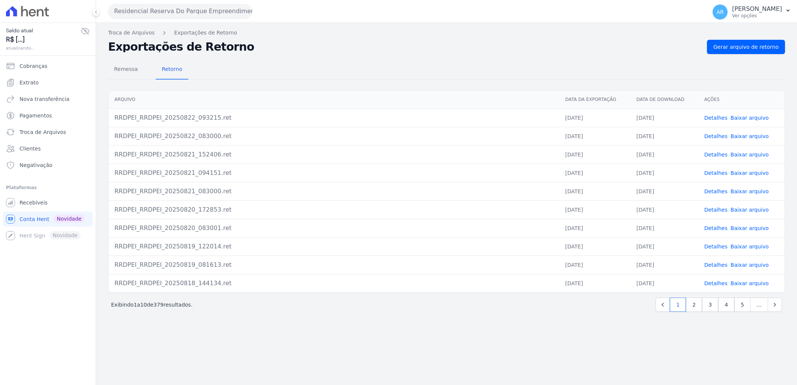  What do you see at coordinates (48, 83) in the screenshot?
I see `a: Extrato` at bounding box center [48, 83].